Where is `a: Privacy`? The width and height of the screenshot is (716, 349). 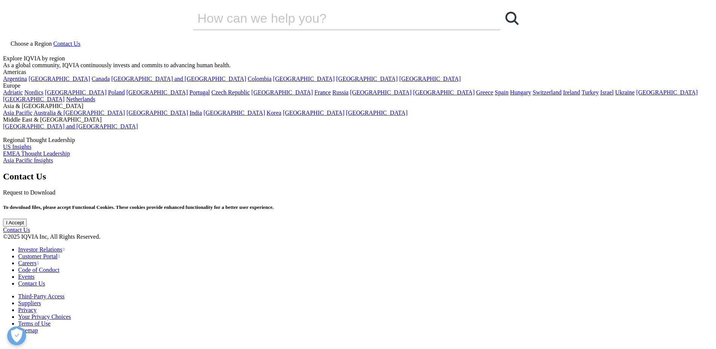 a: Privacy is located at coordinates (27, 310).